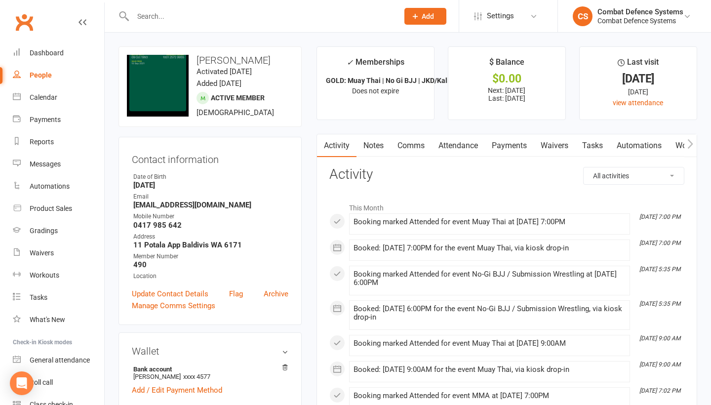 This screenshot has height=405, width=711. I want to click on a: Roll call, so click(58, 382).